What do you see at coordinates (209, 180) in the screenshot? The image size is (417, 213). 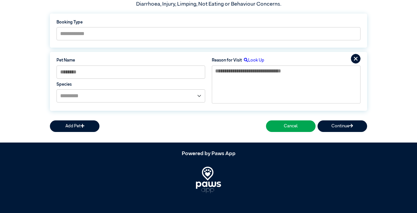 I see `img: PawsApp` at bounding box center [209, 180].